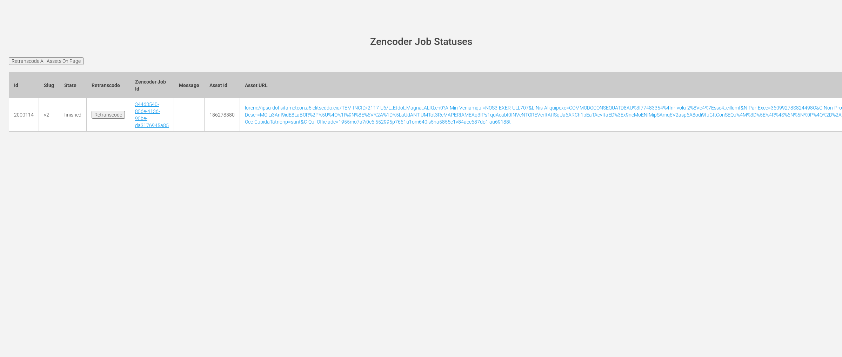 This screenshot has height=357, width=842. What do you see at coordinates (24, 85) in the screenshot?
I see `th: Id` at bounding box center [24, 85].